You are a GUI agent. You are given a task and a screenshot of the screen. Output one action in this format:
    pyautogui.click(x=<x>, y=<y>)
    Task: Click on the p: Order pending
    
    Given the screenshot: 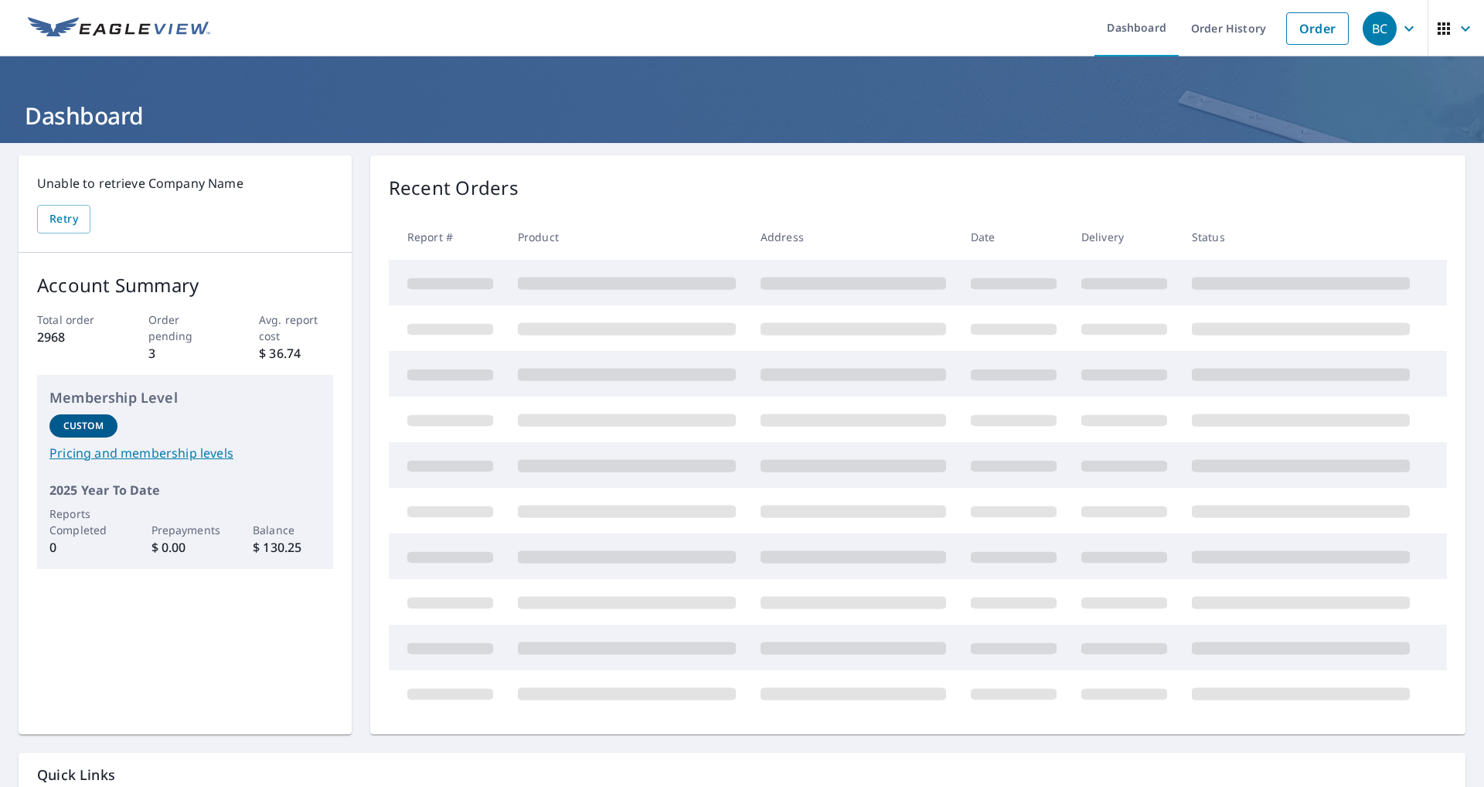 What is the action you would take?
    pyautogui.click(x=185, y=328)
    